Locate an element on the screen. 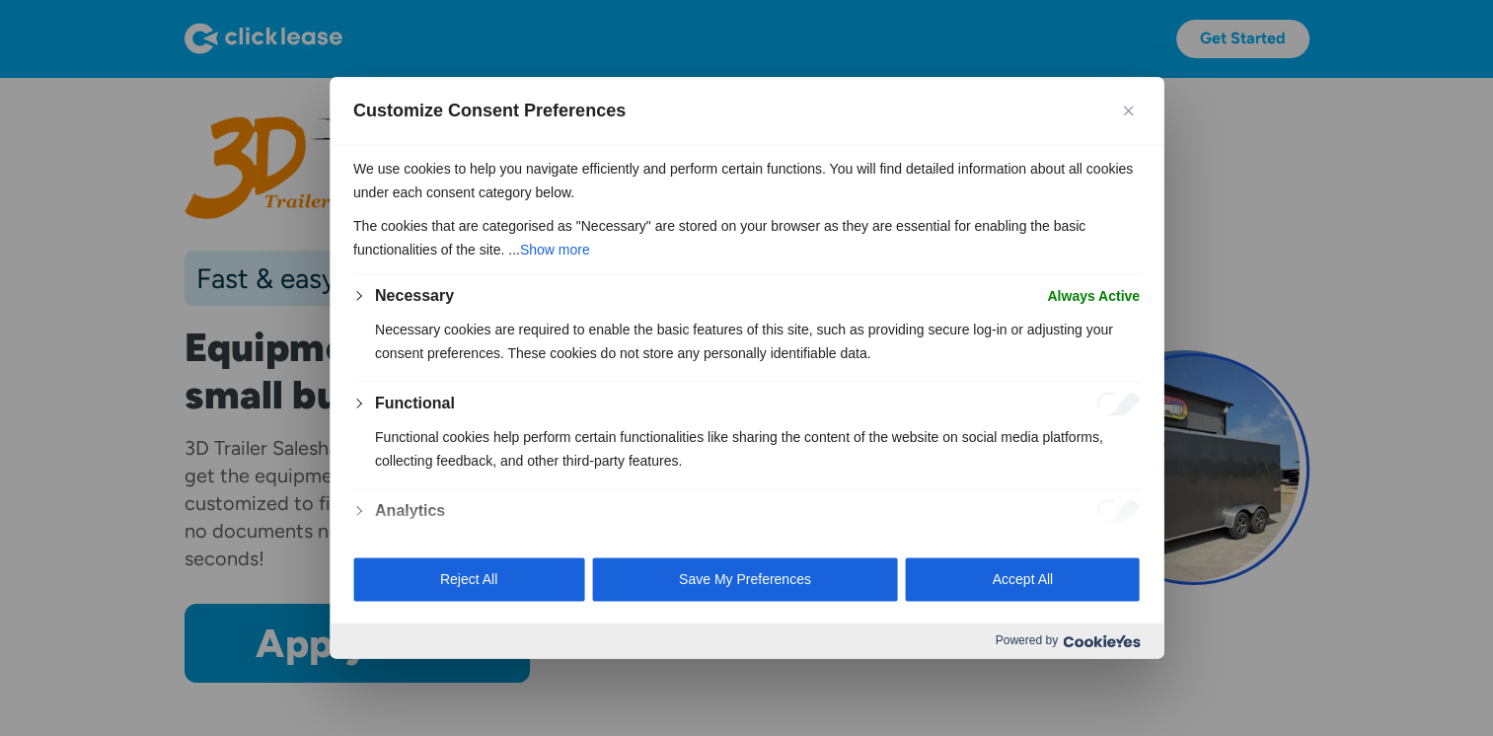 This screenshot has width=1493, height=736. img: Close is located at coordinates (1128, 110).